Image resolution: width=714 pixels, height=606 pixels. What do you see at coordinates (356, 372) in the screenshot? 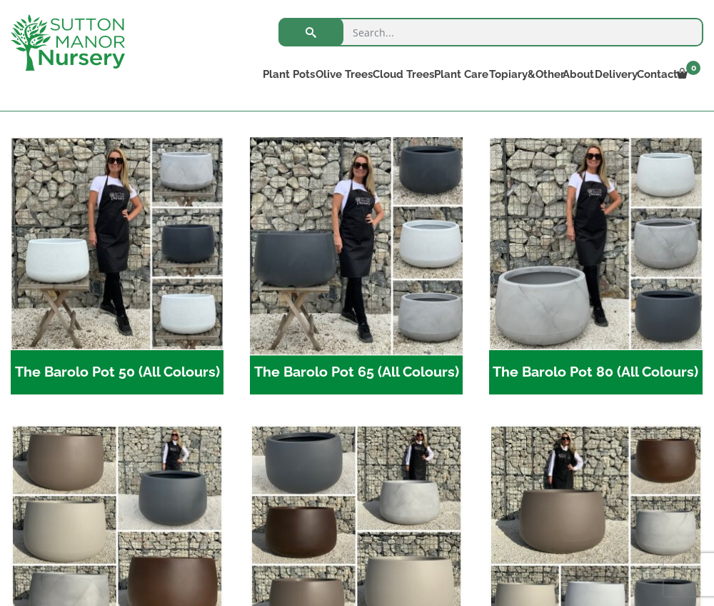
I see `h2: The Barolo Pot 65 (All Colours)` at bounding box center [356, 372].